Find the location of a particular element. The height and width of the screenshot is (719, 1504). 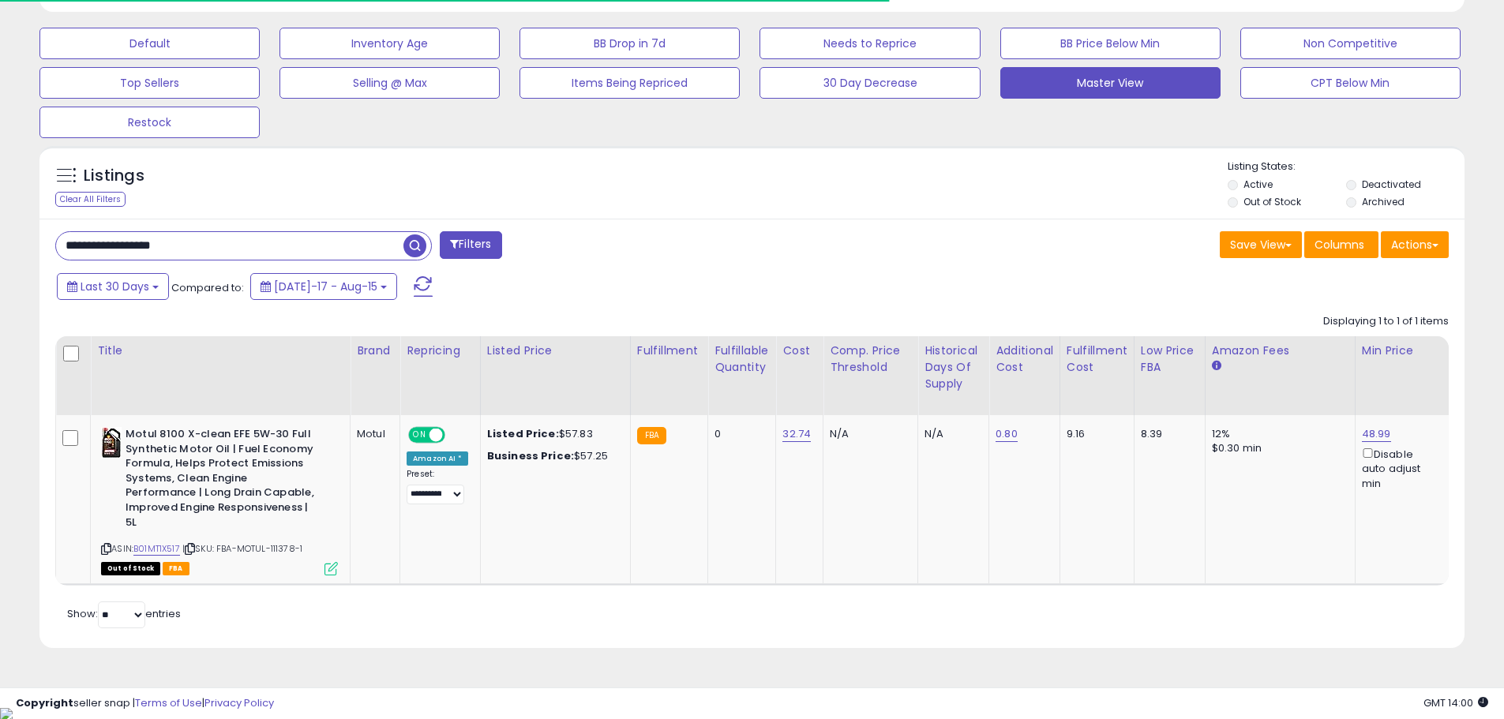

div: Cost is located at coordinates (799, 351).